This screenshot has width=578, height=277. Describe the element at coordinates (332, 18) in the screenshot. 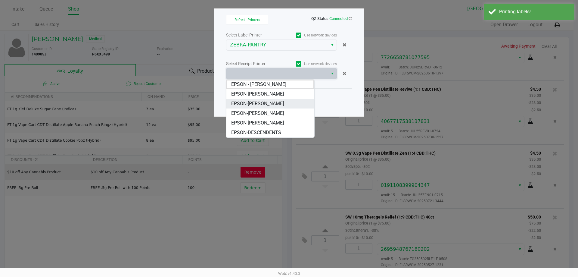

I see `span: QZ Status:` at that location.